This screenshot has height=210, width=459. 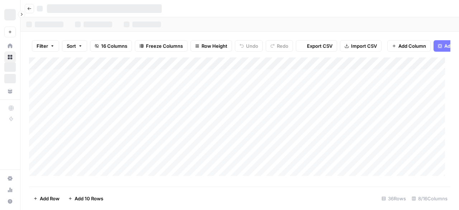 I want to click on span: Undo, so click(x=252, y=46).